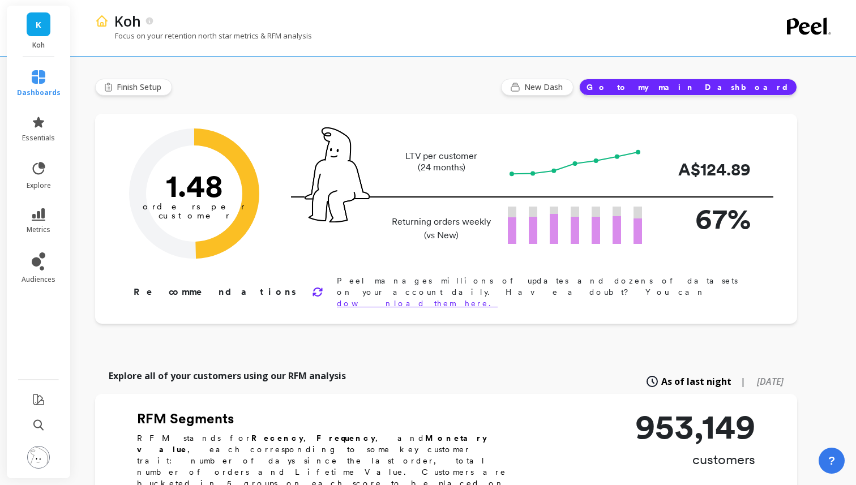 This screenshot has width=856, height=485. I want to click on p: 67%, so click(706, 219).